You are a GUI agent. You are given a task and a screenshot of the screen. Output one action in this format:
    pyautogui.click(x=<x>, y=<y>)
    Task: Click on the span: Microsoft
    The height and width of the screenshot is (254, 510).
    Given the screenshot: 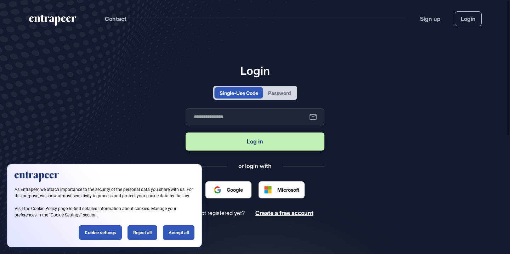 What is the action you would take?
    pyautogui.click(x=288, y=189)
    